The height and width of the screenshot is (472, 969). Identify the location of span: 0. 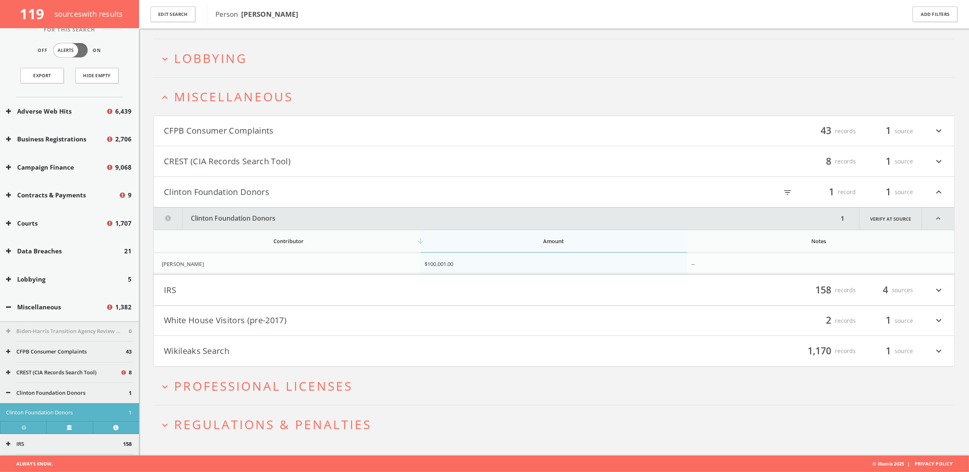
(130, 331).